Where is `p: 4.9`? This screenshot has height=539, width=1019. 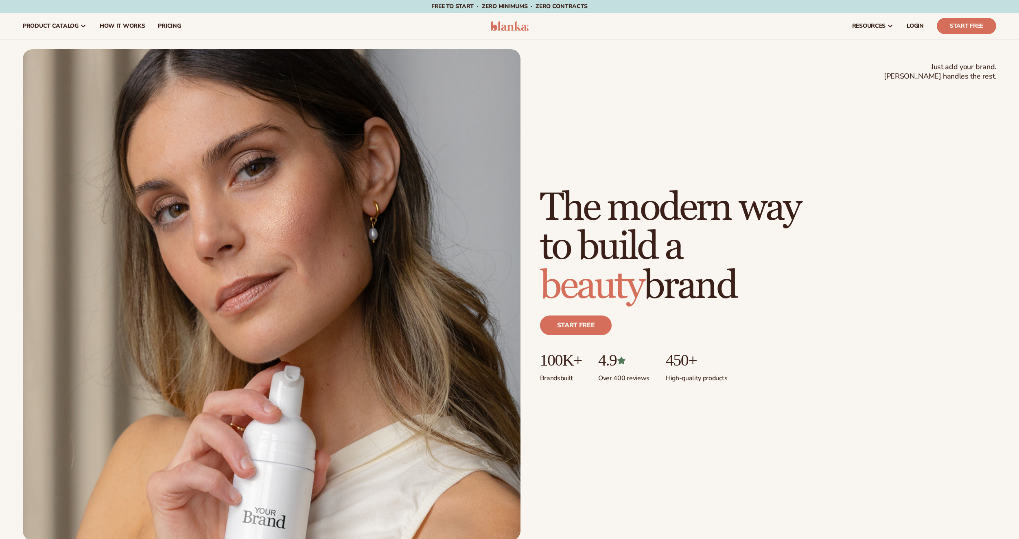
p: 4.9 is located at coordinates (624, 360).